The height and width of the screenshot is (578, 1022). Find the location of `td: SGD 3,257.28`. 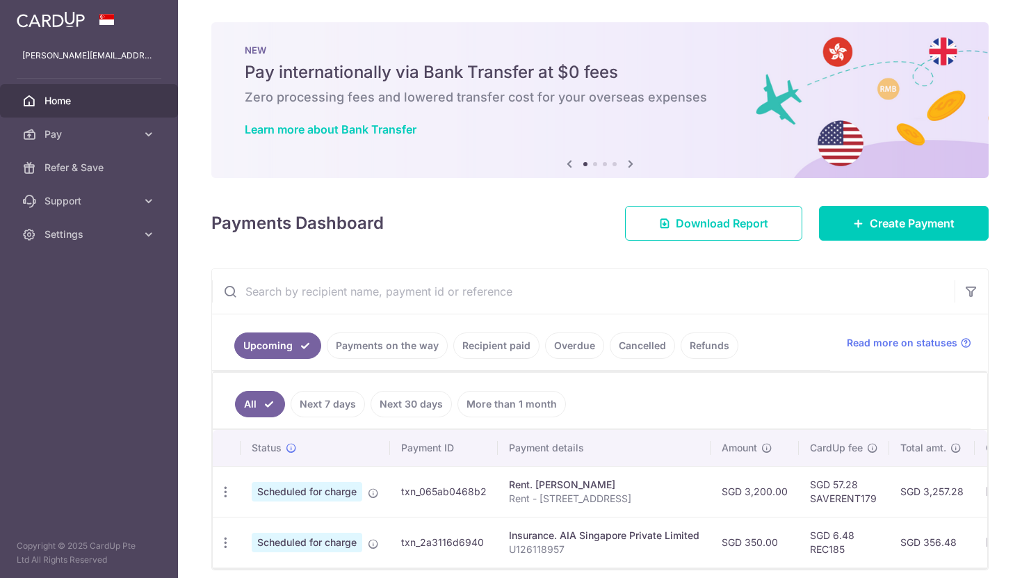

td: SGD 3,257.28 is located at coordinates (932, 491).